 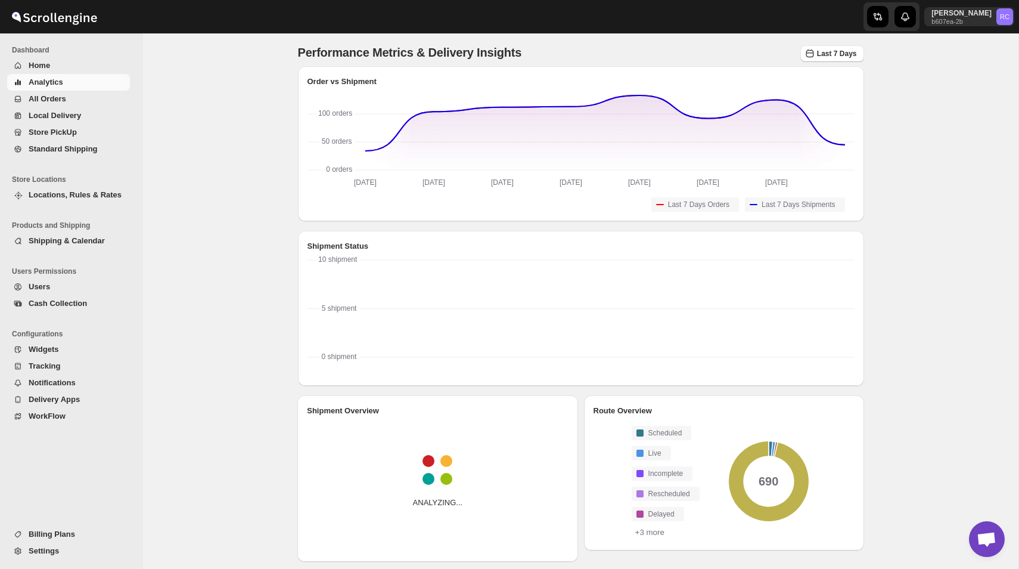 I want to click on span: WorkFlow, so click(x=47, y=415).